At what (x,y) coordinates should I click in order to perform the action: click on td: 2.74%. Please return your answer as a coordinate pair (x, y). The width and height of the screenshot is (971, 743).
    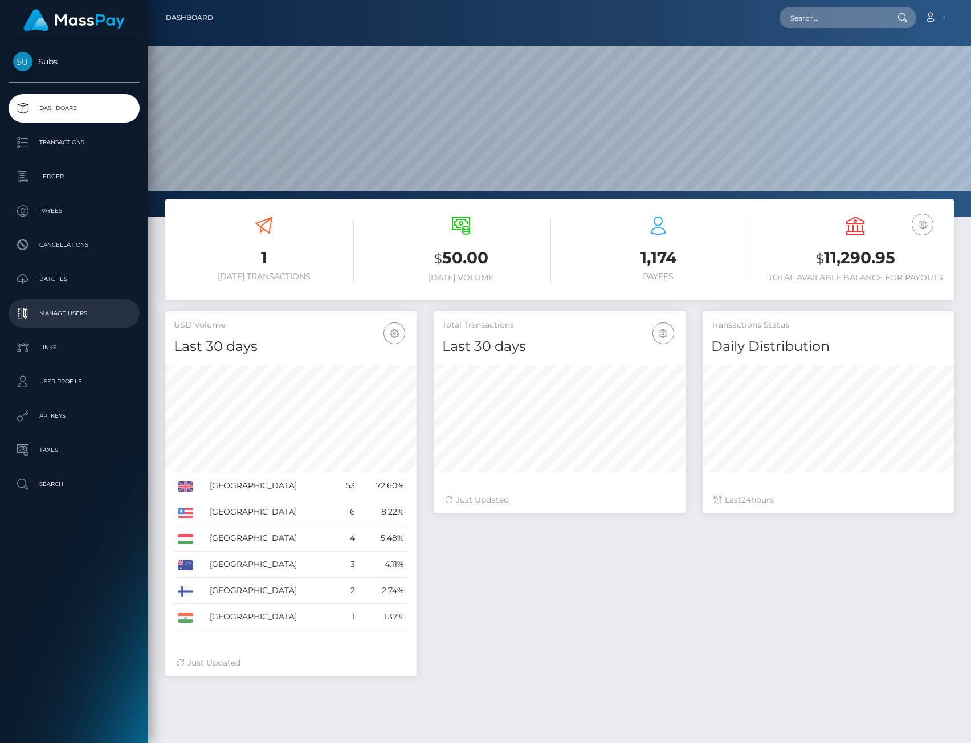
    Looking at the image, I should click on (384, 591).